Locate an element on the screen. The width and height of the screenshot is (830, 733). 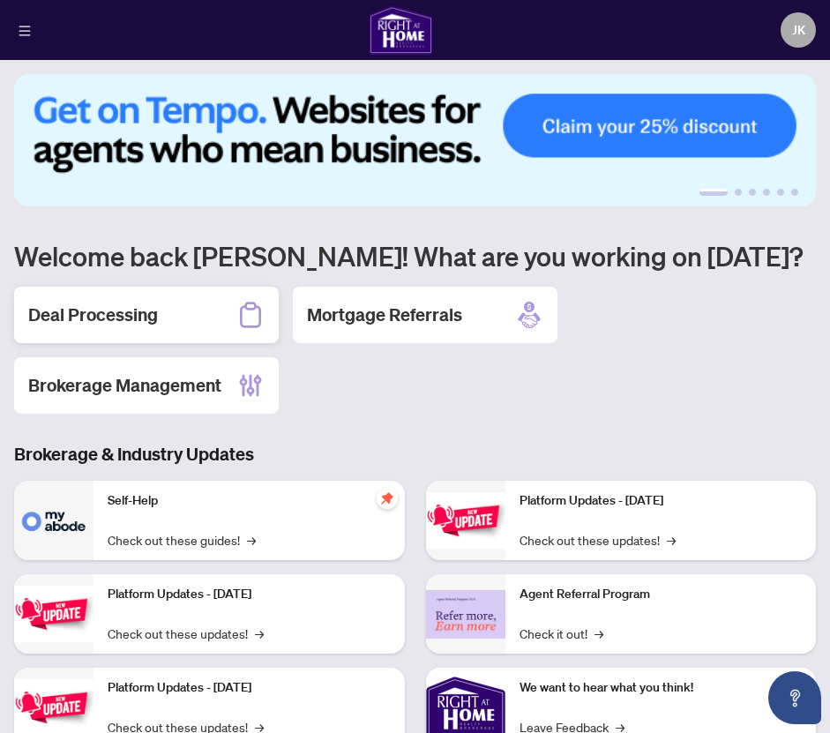
h2: Brokerage Management is located at coordinates (124, 386).